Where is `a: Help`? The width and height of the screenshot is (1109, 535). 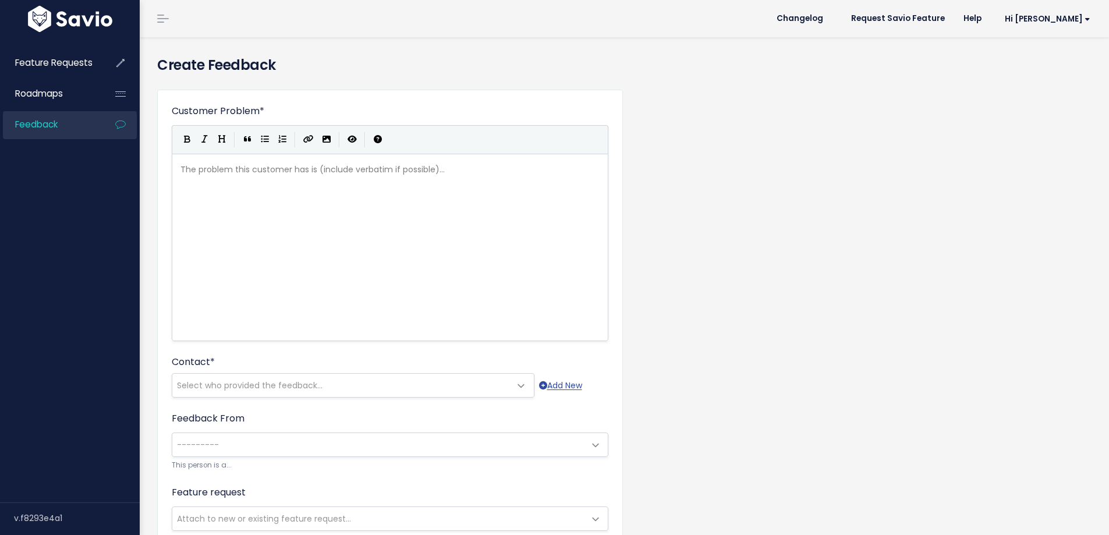 a: Help is located at coordinates (972, 19).